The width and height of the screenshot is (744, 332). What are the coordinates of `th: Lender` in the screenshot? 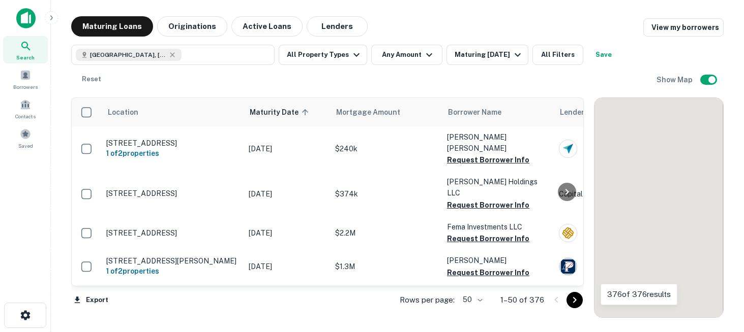 It's located at (635, 112).